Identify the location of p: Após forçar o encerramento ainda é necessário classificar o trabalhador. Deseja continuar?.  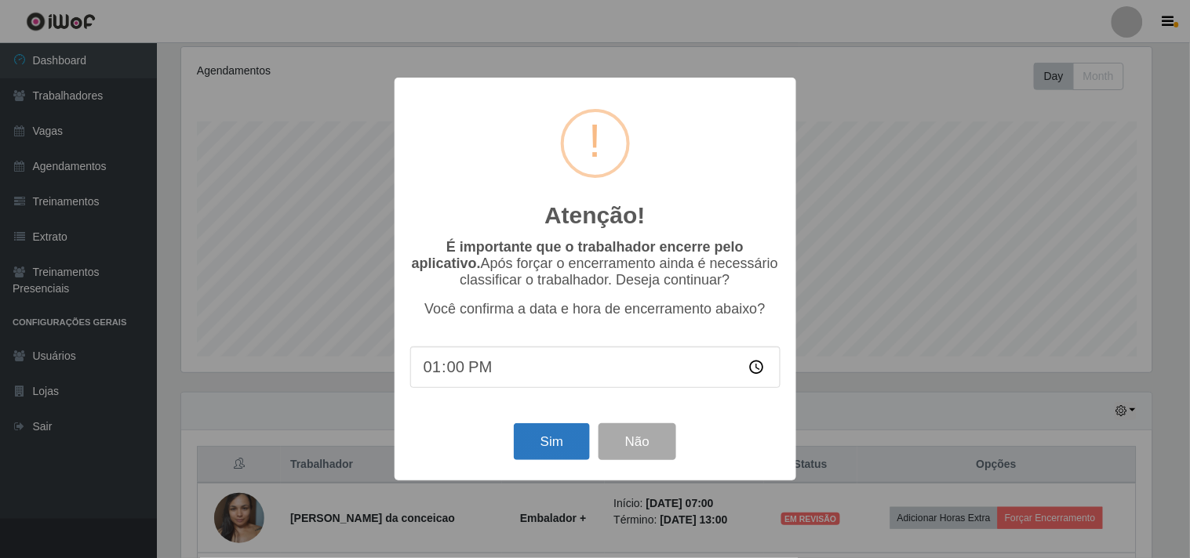
(595, 264).